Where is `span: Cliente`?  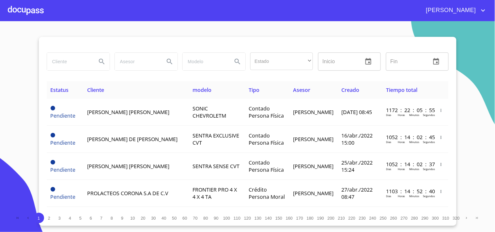
span: Cliente is located at coordinates (96, 90).